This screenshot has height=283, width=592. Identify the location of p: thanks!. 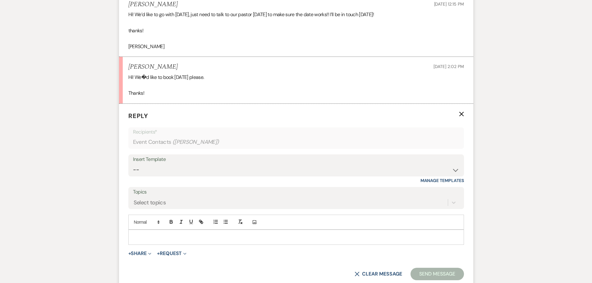
(296, 31).